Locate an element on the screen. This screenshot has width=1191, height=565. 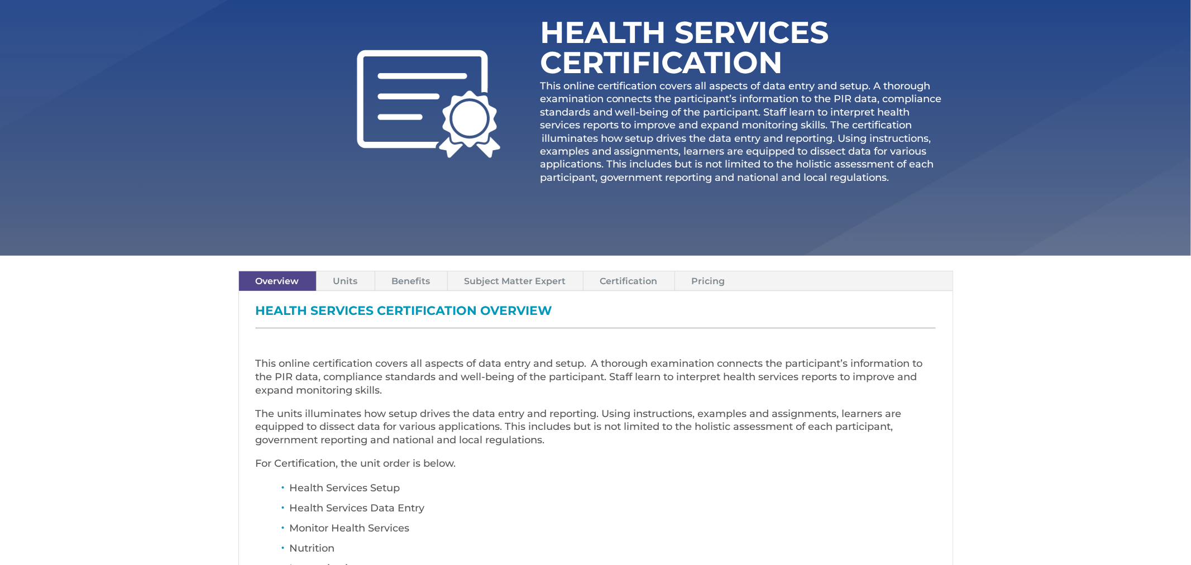
a: Subject Matter Expert is located at coordinates (515, 281).